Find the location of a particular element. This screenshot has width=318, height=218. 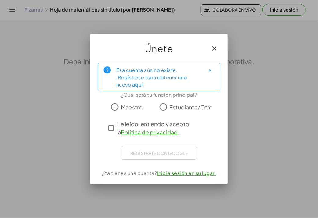

span: Estudiante/Otro is located at coordinates (191, 107).